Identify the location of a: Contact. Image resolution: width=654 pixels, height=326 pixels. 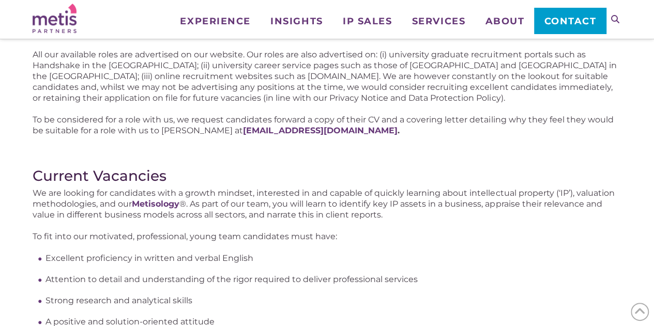
(570, 21).